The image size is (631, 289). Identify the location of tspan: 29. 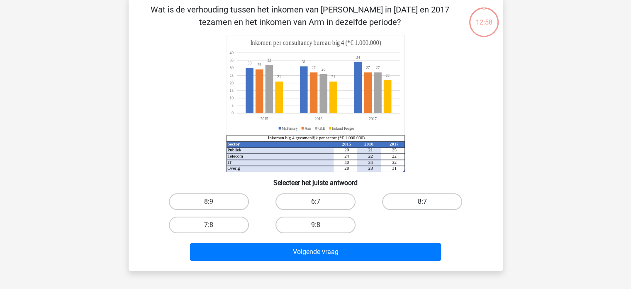
(259, 65).